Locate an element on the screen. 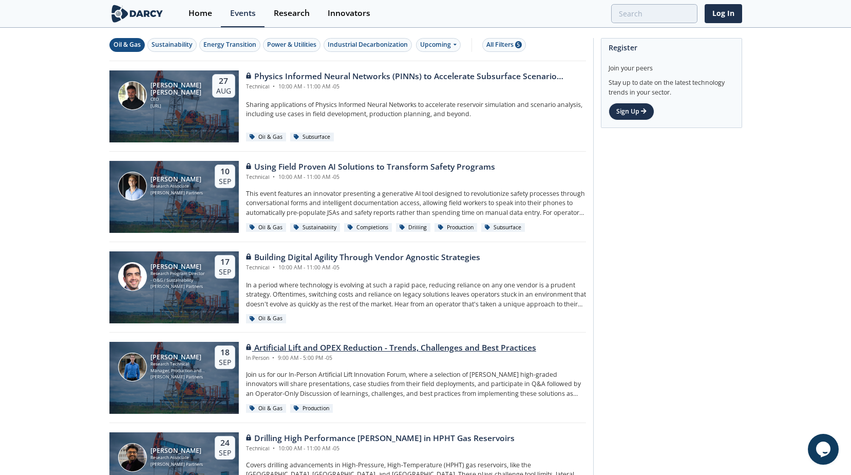 The width and height of the screenshot is (851, 475). div: 17 is located at coordinates (225, 262).